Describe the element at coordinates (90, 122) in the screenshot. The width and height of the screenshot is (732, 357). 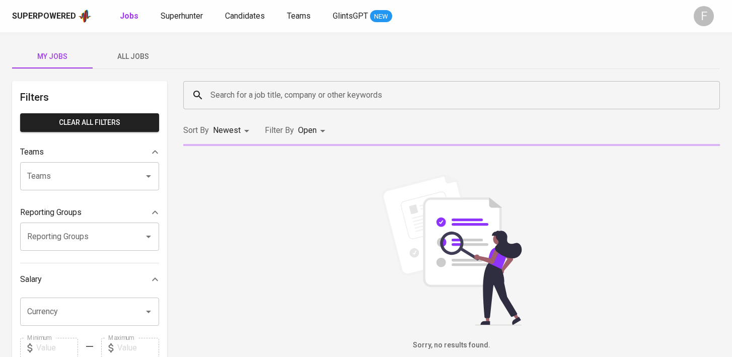
I see `span: Clear All filters` at that location.